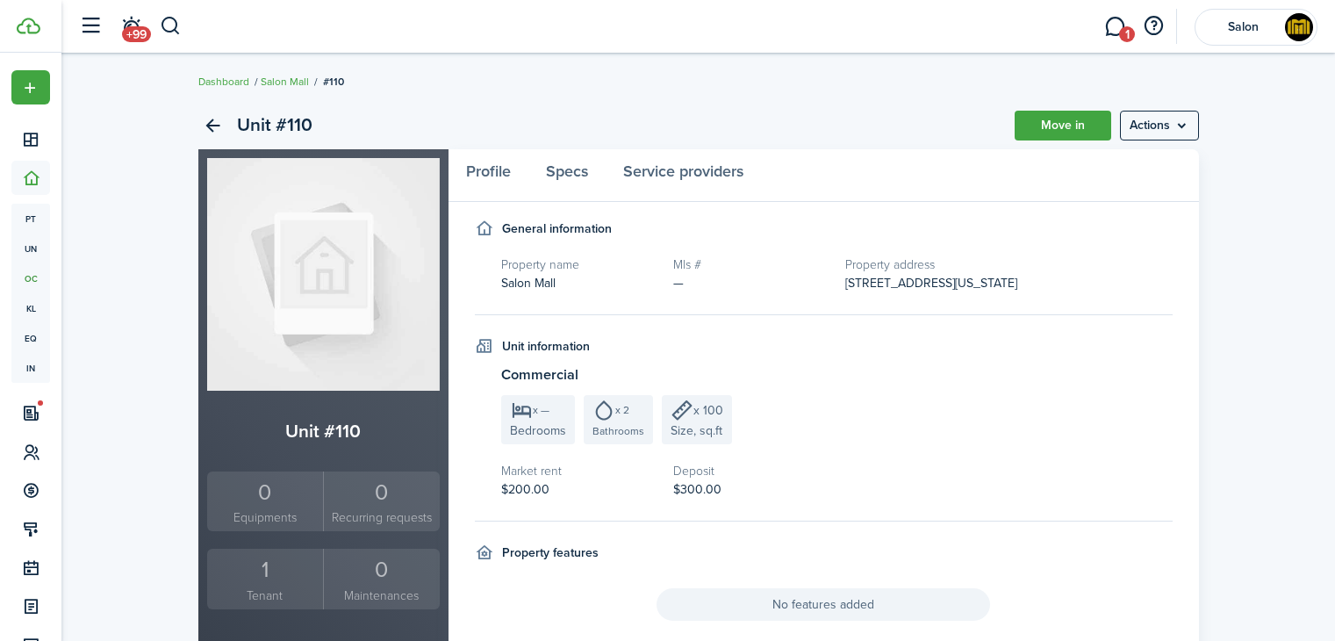  Describe the element at coordinates (382, 595) in the screenshot. I see `small: Maintenances` at that location.